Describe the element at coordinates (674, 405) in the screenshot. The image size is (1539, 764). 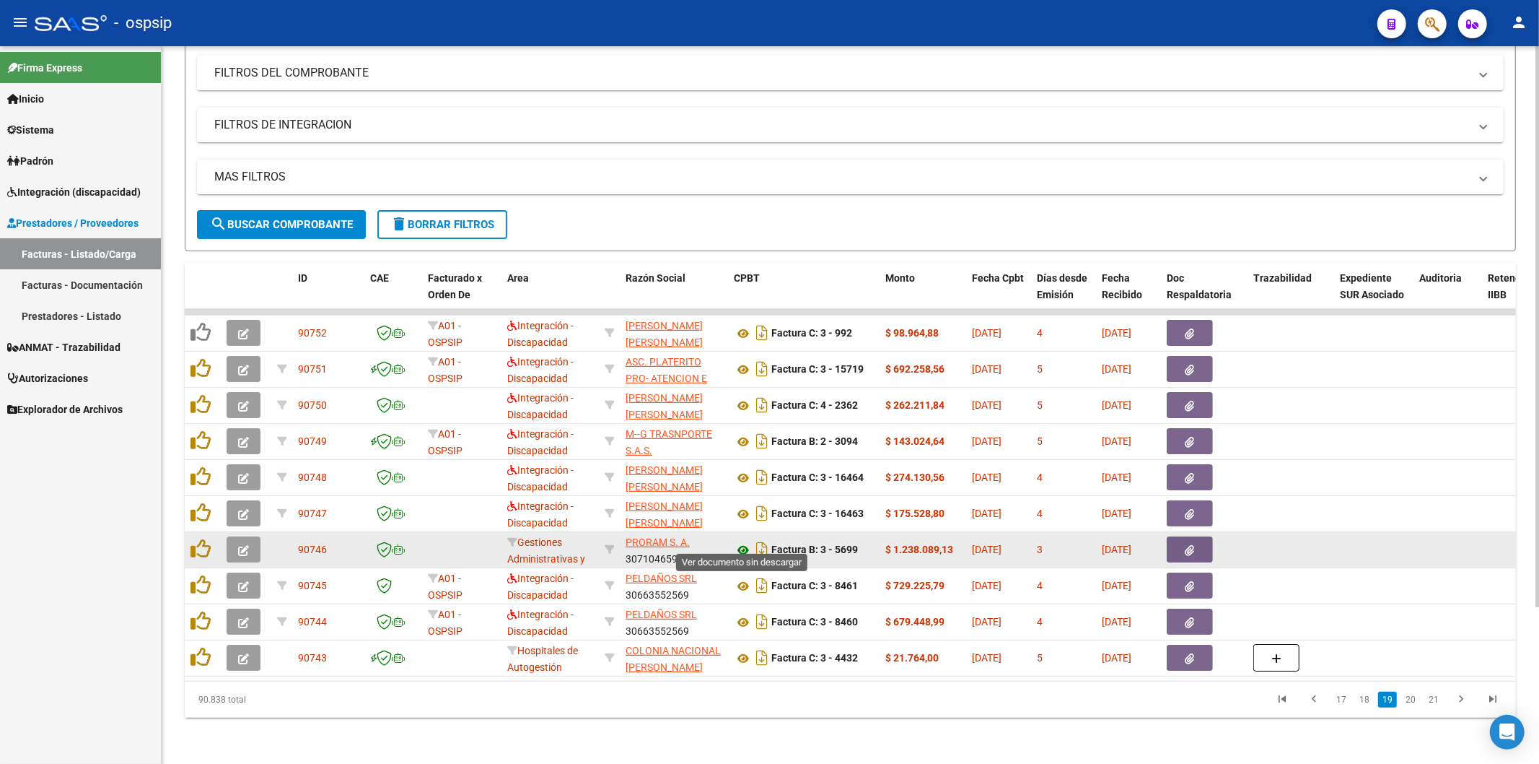
I see `div: 20125998179` at that location.